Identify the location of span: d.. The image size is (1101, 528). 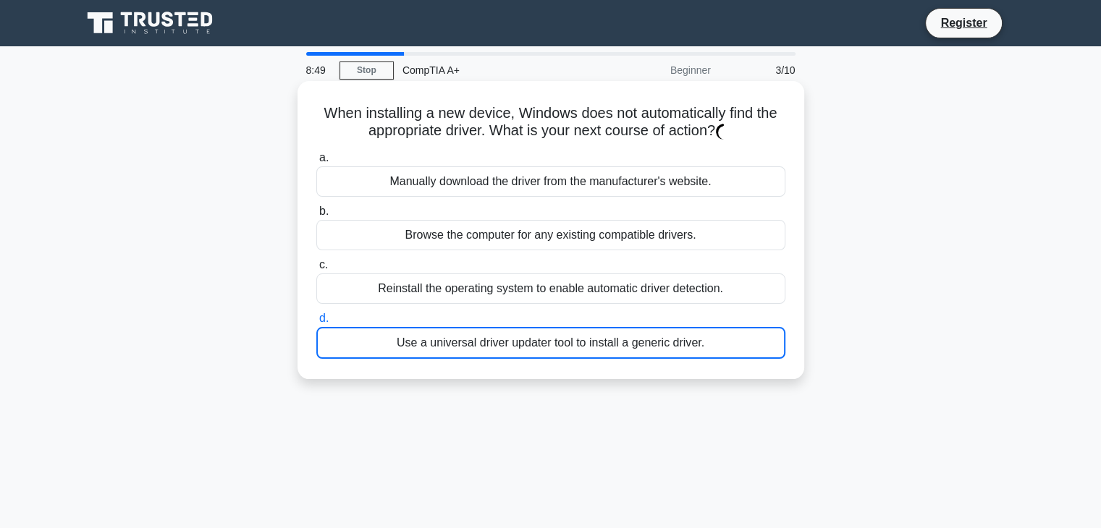
(324, 318).